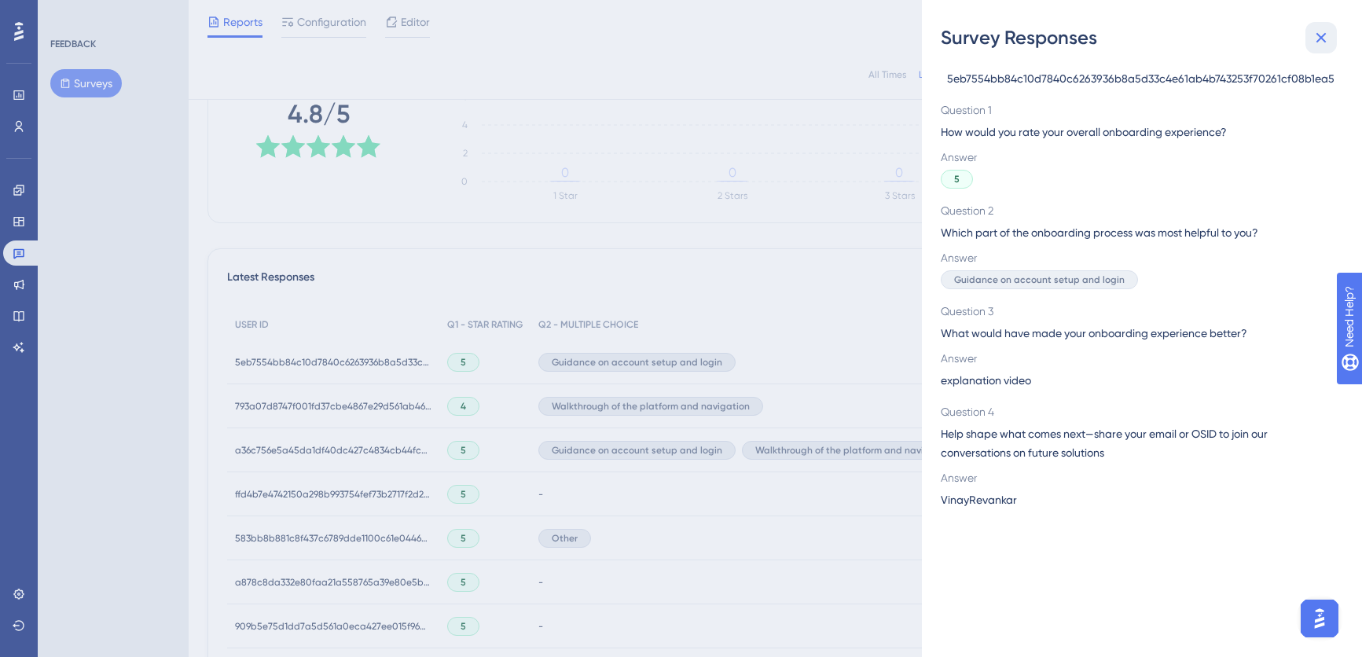 This screenshot has height=657, width=1362. I want to click on span: How would you rate your overall onboarding experience?, so click(1136, 132).